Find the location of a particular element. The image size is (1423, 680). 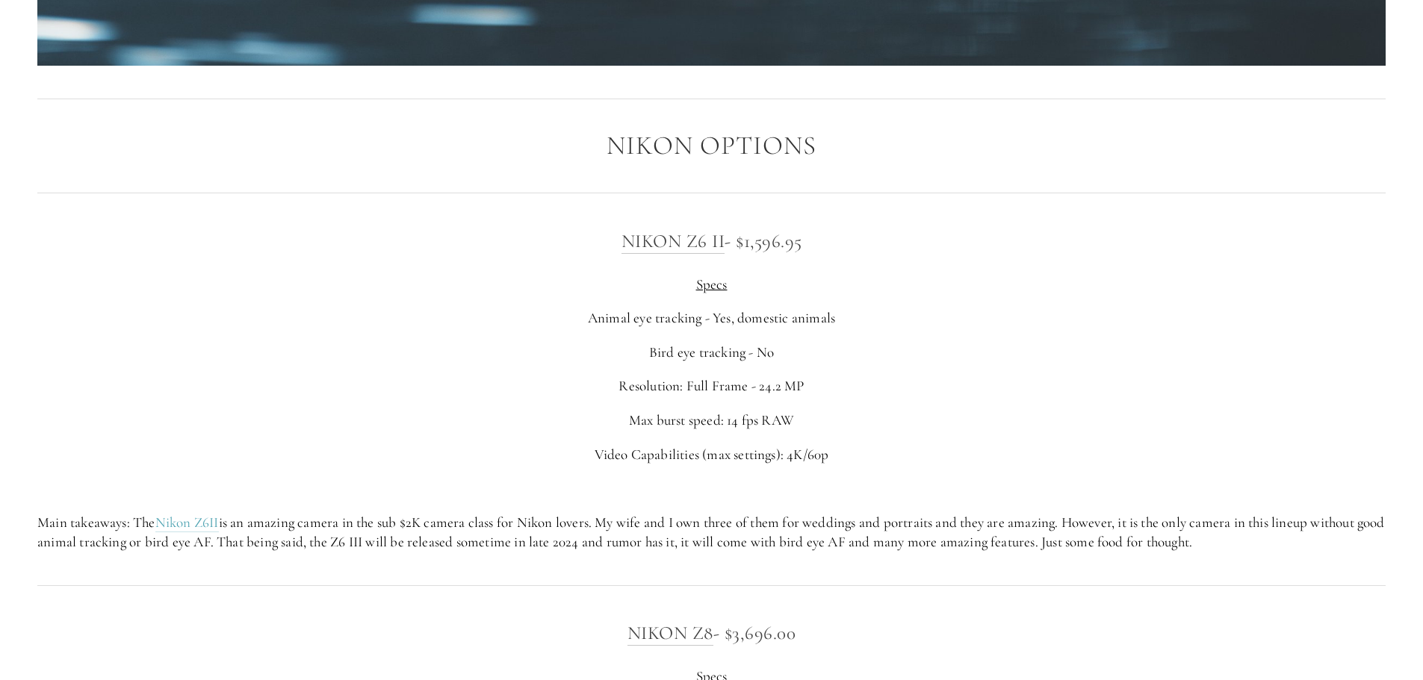

p: Main takeaways: The is an amazing camera in the sub $2K camera class for Nikon lovers. My wife an... is located at coordinates (711, 533).